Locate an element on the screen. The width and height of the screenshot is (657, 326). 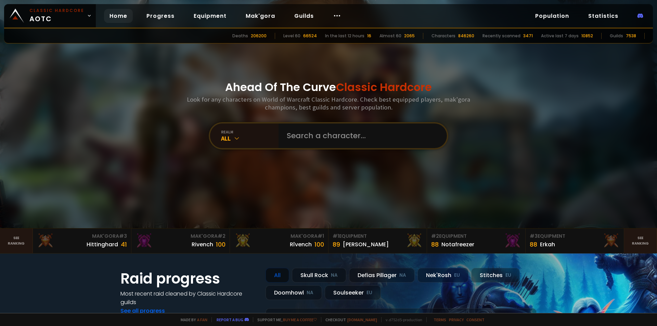
a: Privacy is located at coordinates (456, 319).